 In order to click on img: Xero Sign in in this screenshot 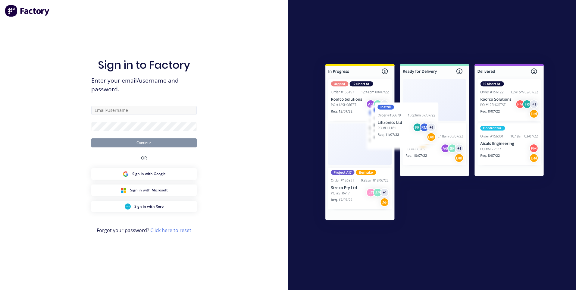, I will do `click(128, 207)`.